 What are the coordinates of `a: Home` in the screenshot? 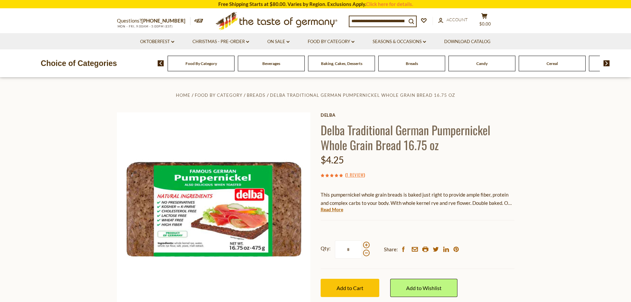 It's located at (183, 95).